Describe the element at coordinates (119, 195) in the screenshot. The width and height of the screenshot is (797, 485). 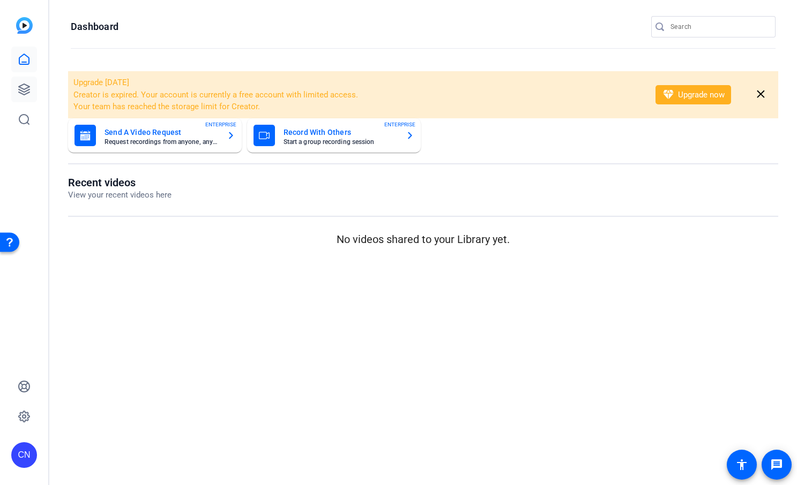
I see `p: View your recent videos here` at that location.